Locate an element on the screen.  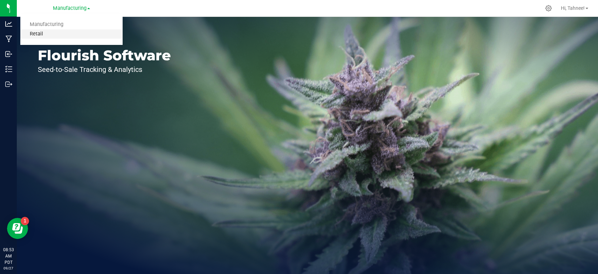
a: Retail is located at coordinates (71, 34).